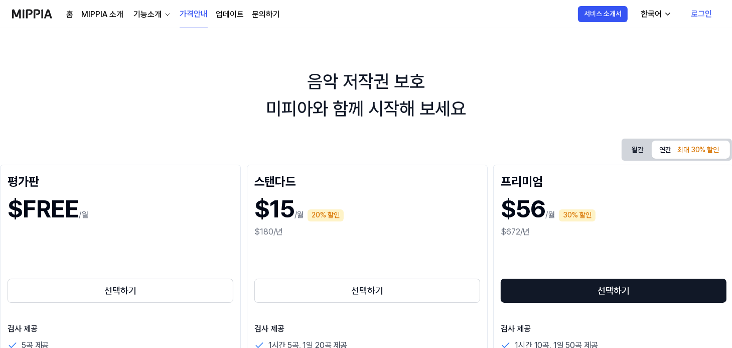  I want to click on div: 기능소개, so click(148, 15).